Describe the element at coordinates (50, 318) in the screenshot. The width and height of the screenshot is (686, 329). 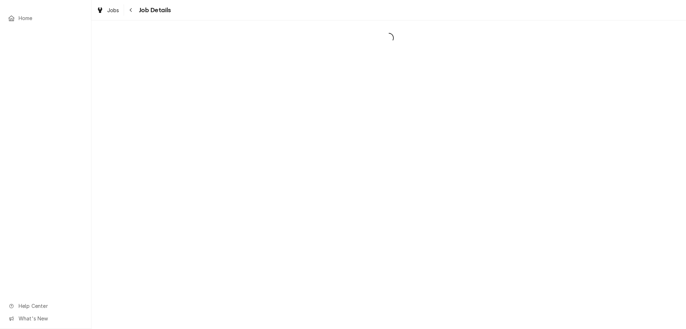
I see `span: What's New` at that location.